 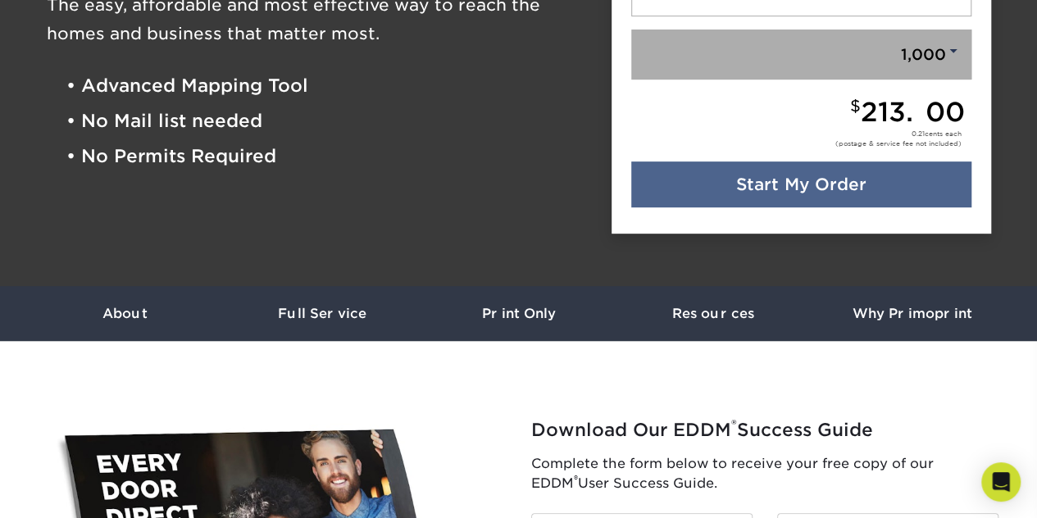 What do you see at coordinates (327, 121) in the screenshot?
I see `li: • No Mail list needed` at bounding box center [327, 121].